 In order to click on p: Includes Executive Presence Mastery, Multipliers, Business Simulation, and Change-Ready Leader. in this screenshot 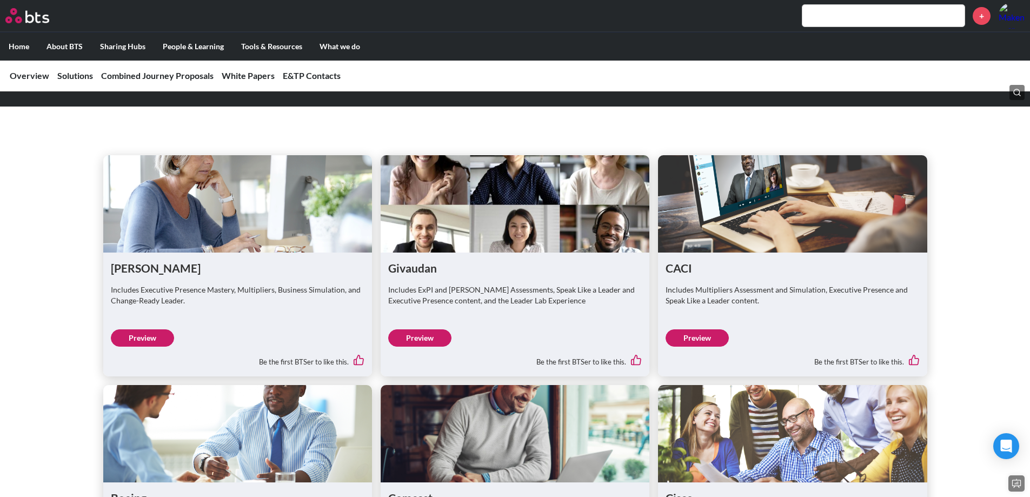, I will do `click(237, 295)`.